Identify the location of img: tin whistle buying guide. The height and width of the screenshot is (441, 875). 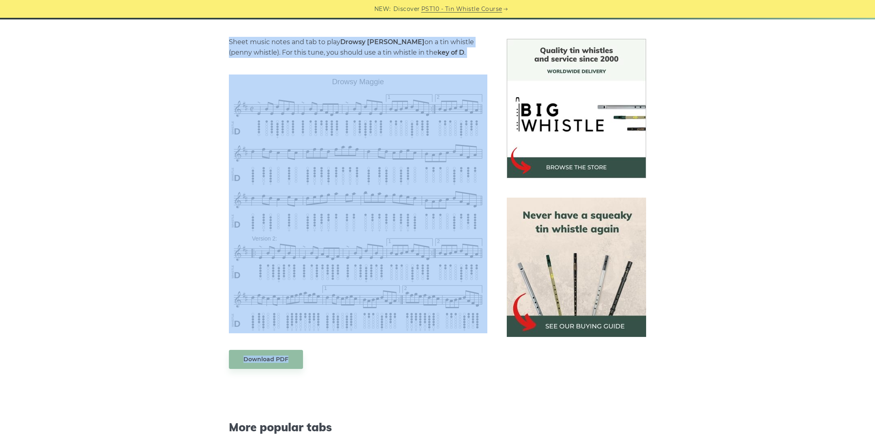
(576, 267).